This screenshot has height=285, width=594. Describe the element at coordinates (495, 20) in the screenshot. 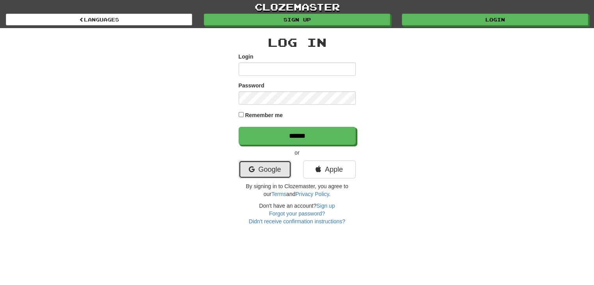

I see `a: Login` at that location.